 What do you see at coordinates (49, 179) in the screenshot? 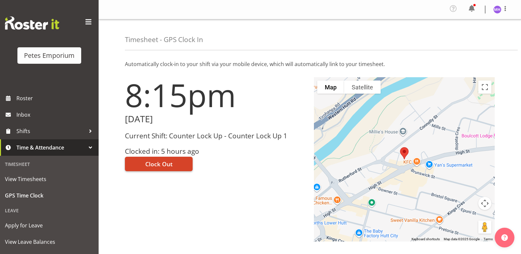
I see `a: View Timesheets` at bounding box center [49, 179].